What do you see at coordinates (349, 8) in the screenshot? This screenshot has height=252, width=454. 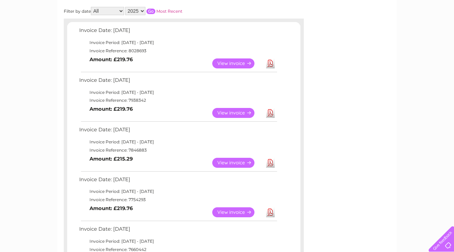 I see `a: 0333 014 3131` at bounding box center [349, 8].